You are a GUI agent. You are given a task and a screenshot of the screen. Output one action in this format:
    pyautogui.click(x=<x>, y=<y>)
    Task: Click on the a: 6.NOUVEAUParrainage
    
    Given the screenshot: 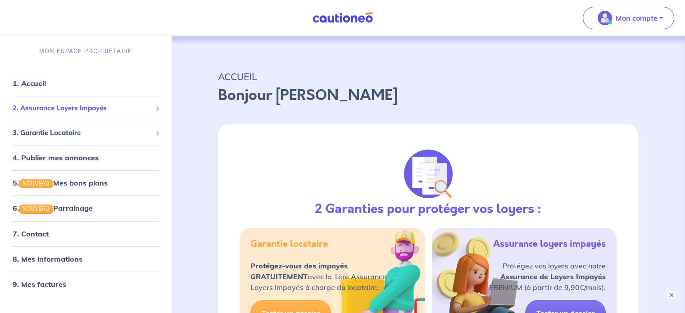 What is the action you would take?
    pyautogui.click(x=53, y=208)
    